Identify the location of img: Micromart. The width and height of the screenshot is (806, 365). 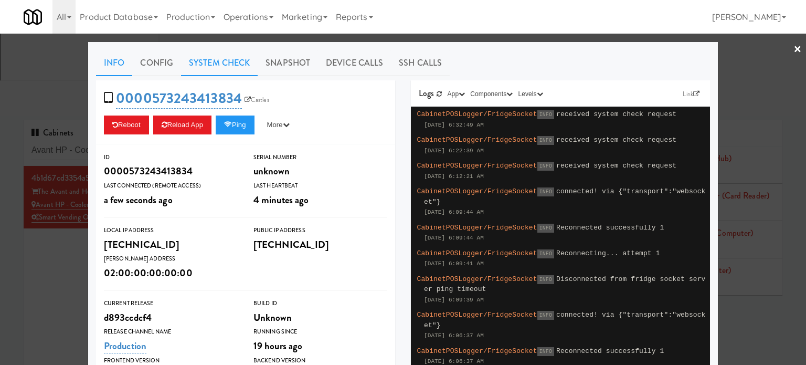
(33, 17).